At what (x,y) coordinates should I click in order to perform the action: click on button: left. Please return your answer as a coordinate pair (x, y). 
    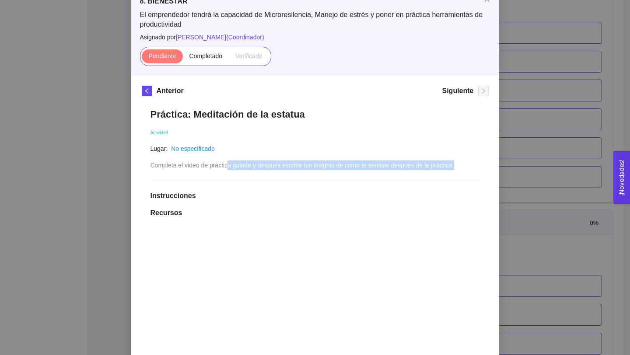
    Looking at the image, I should click on (147, 91).